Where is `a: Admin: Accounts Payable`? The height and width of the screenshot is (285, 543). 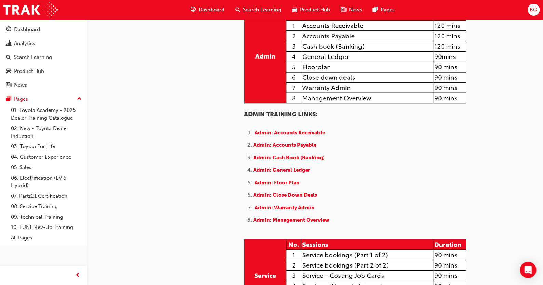 a: Admin: Accounts Payable is located at coordinates (285, 145).